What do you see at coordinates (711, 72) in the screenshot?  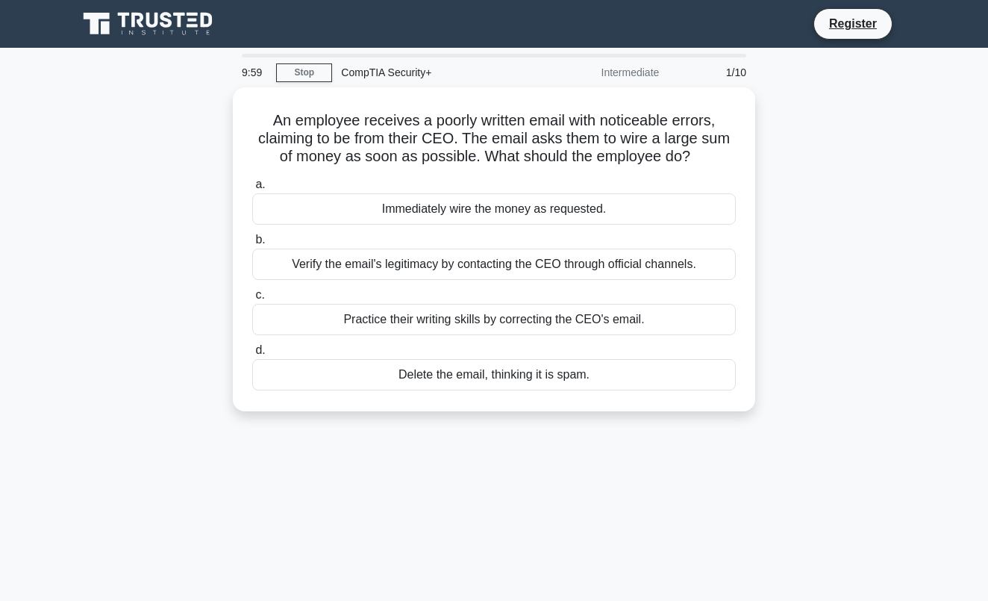 I see `div: 1/10` at bounding box center [711, 72].